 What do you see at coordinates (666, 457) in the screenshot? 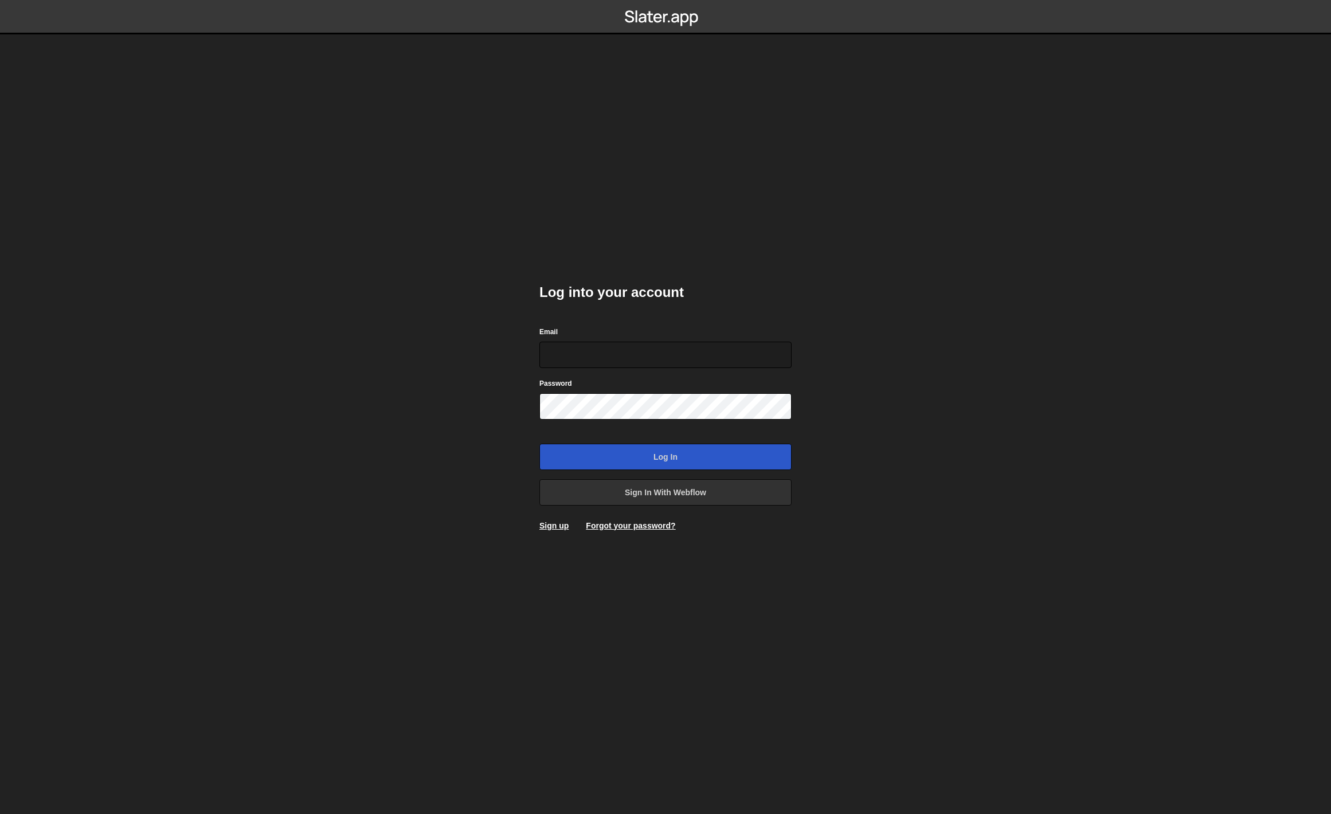
I see `input: Log in` at bounding box center [666, 457].